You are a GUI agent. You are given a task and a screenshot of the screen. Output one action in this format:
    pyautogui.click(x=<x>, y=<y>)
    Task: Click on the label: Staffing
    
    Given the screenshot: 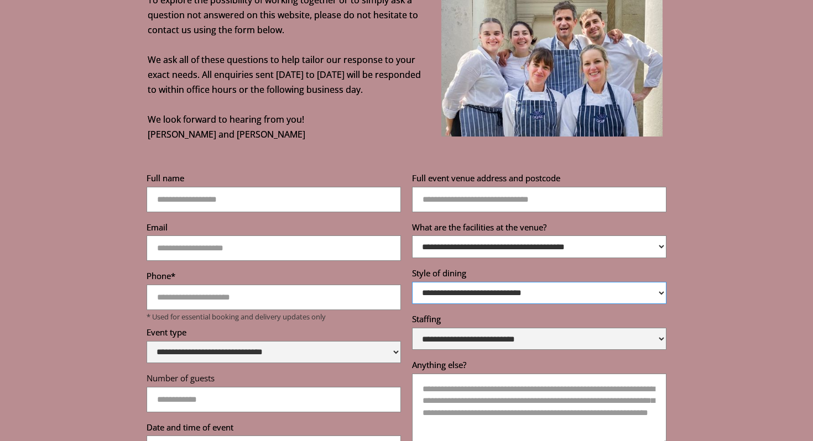 What is the action you would take?
    pyautogui.click(x=539, y=321)
    